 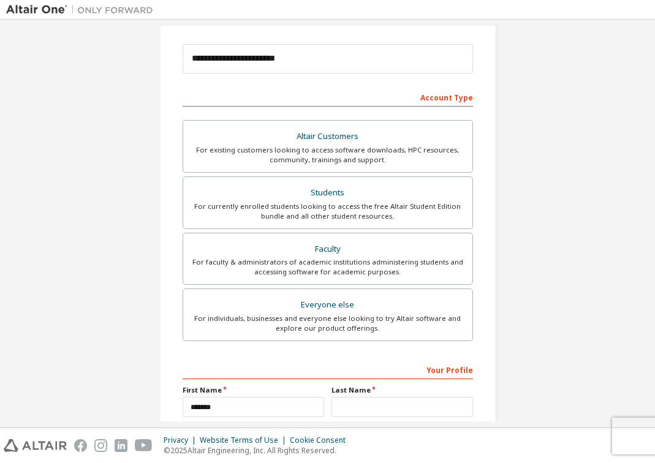 What do you see at coordinates (328, 137) in the screenshot?
I see `div: Altair Customers` at bounding box center [328, 137].